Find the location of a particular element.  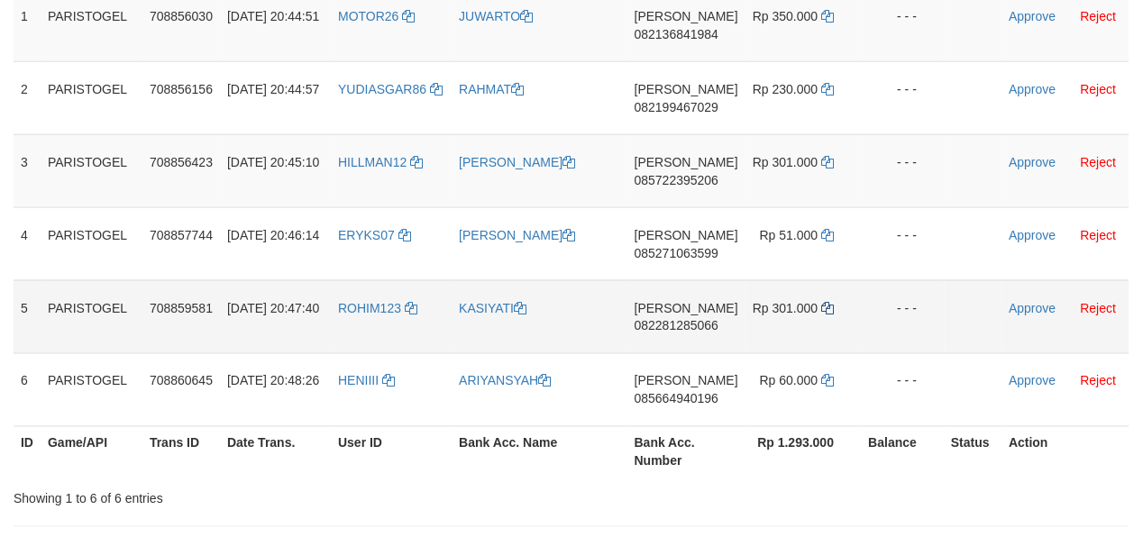

span: Rp 60.000 is located at coordinates (789, 381).